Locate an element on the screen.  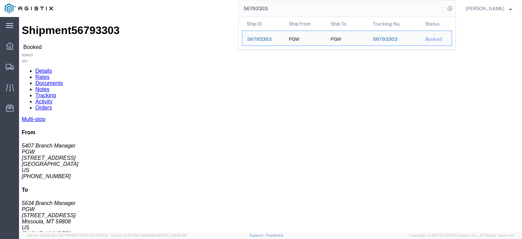
span: Client: 2025.18.0-9839db4 is located at coordinates (149, 235).